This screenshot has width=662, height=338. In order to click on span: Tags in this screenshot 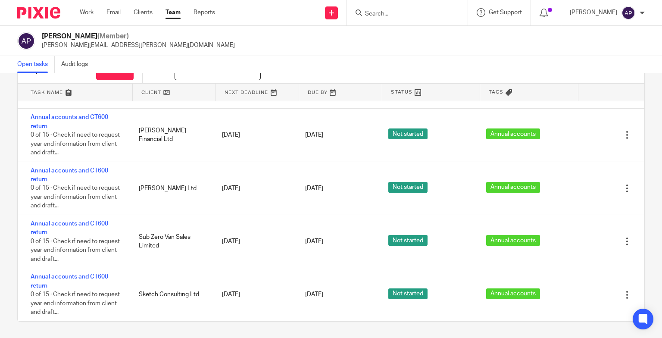, I will do `click(496, 92)`.